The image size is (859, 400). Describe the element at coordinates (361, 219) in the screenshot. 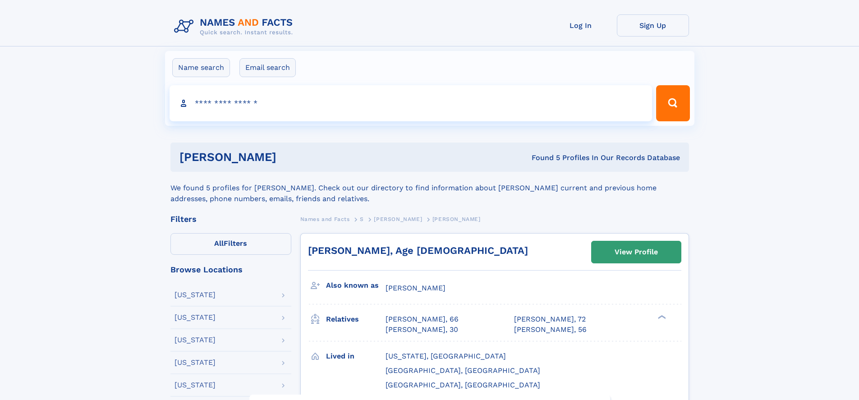

I see `span: S` at that location.